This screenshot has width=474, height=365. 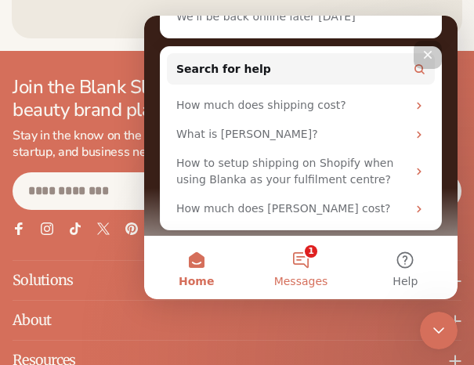 What do you see at coordinates (237, 321) in the screenshot?
I see `p: About` at bounding box center [237, 321].